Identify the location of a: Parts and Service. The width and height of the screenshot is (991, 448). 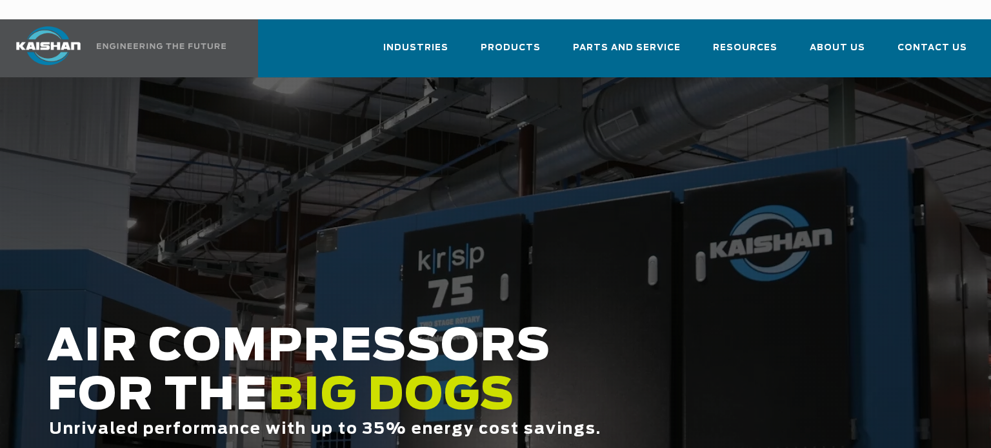
(627, 53).